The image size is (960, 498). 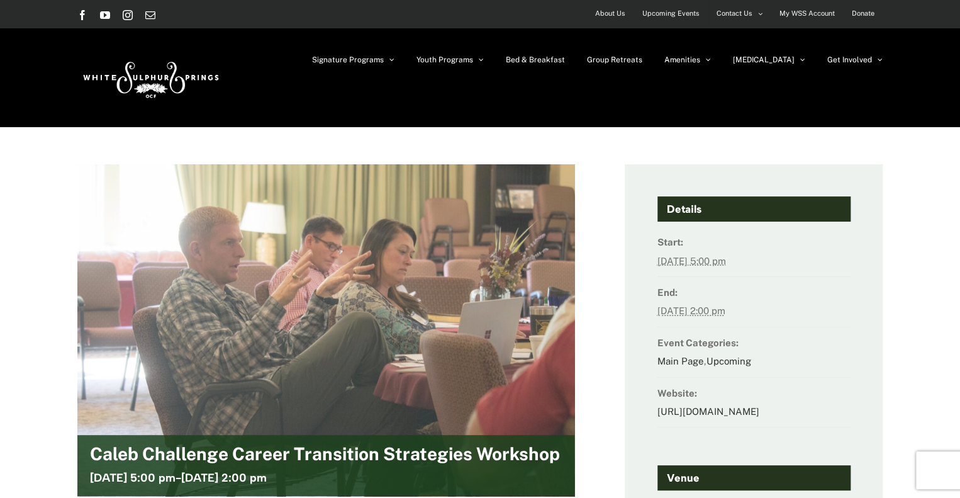 What do you see at coordinates (535, 60) in the screenshot?
I see `a: Bed & Breakfast` at bounding box center [535, 60].